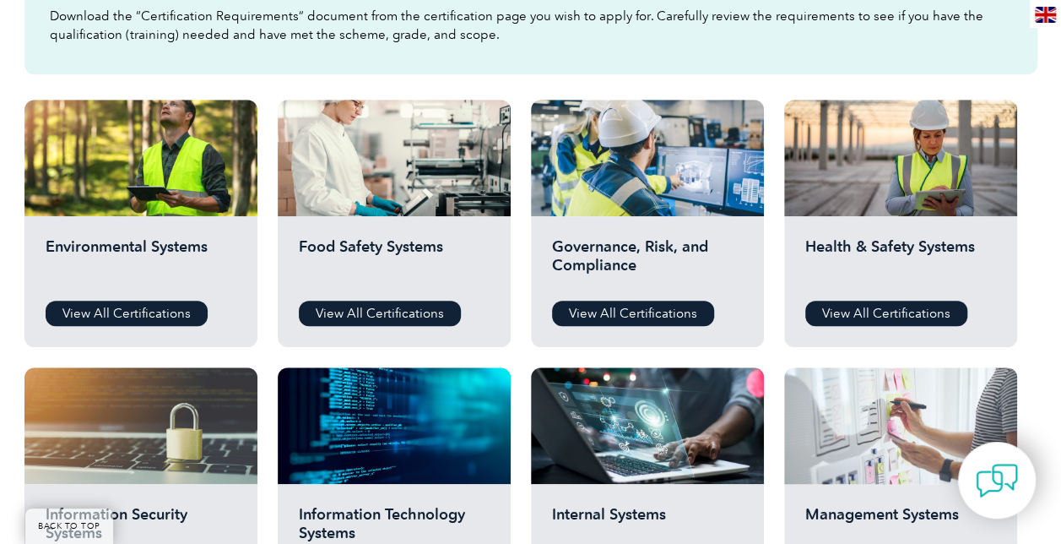 This screenshot has width=1061, height=544. Describe the element at coordinates (531, 25) in the screenshot. I see `p: Download the “Certification Requirements” document from the certification page you wish to apply ...` at that location.